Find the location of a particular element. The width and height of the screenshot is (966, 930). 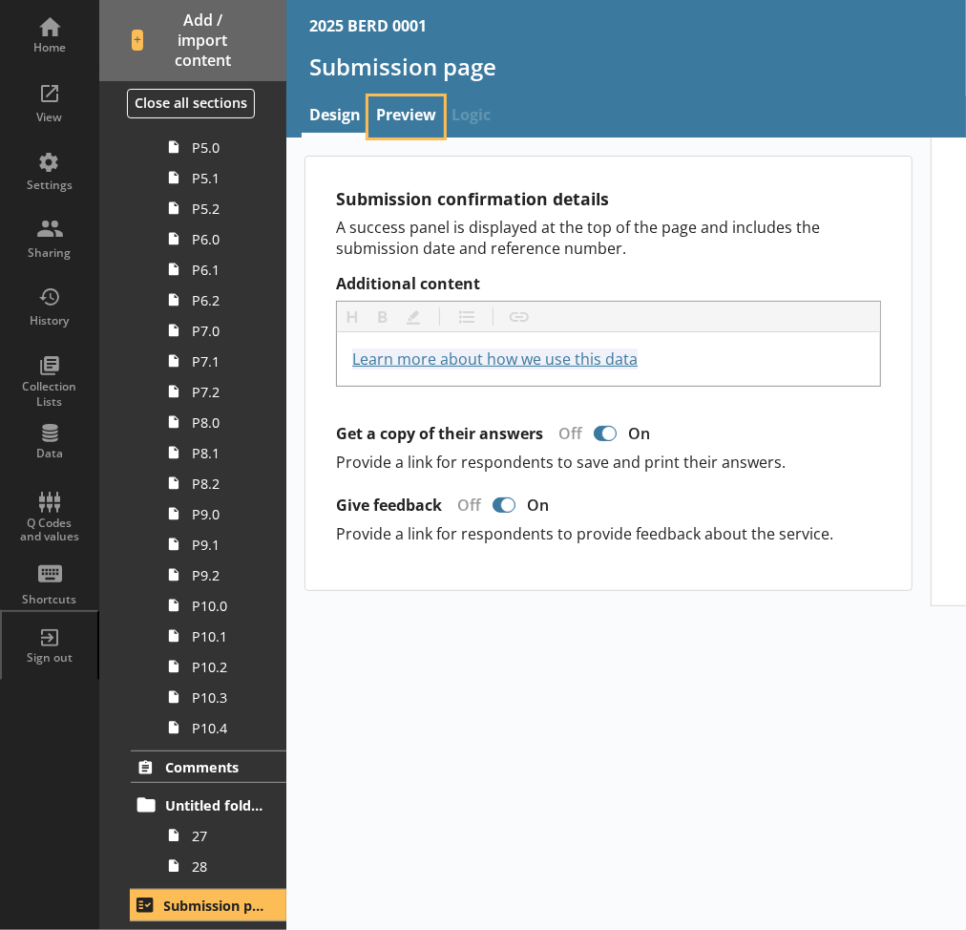

span: Logic is located at coordinates (471, 117).